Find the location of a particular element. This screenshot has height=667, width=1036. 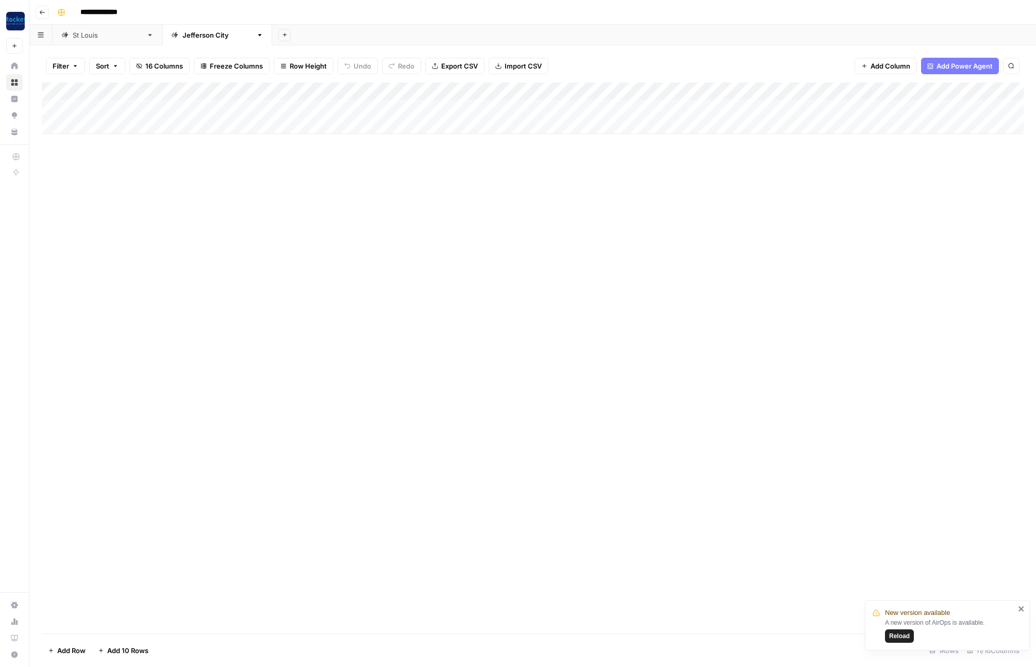

span: Reload is located at coordinates (899, 636).